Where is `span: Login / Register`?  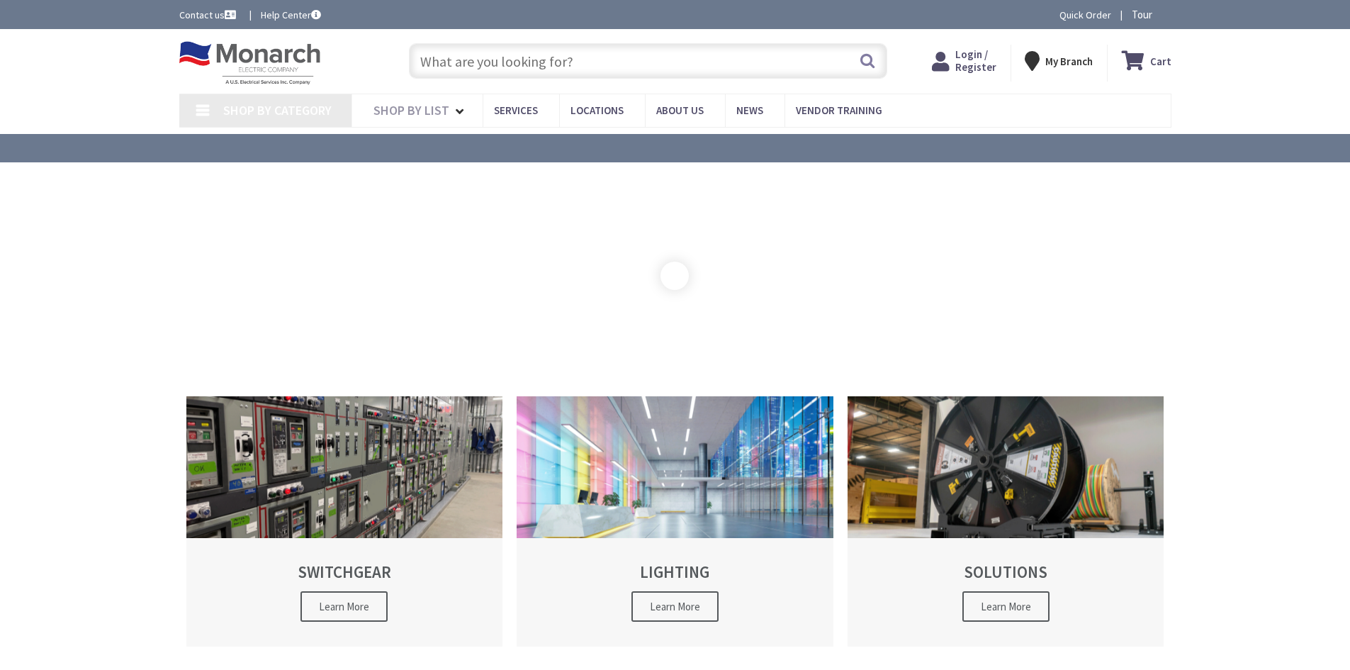 span: Login / Register is located at coordinates (976, 60).